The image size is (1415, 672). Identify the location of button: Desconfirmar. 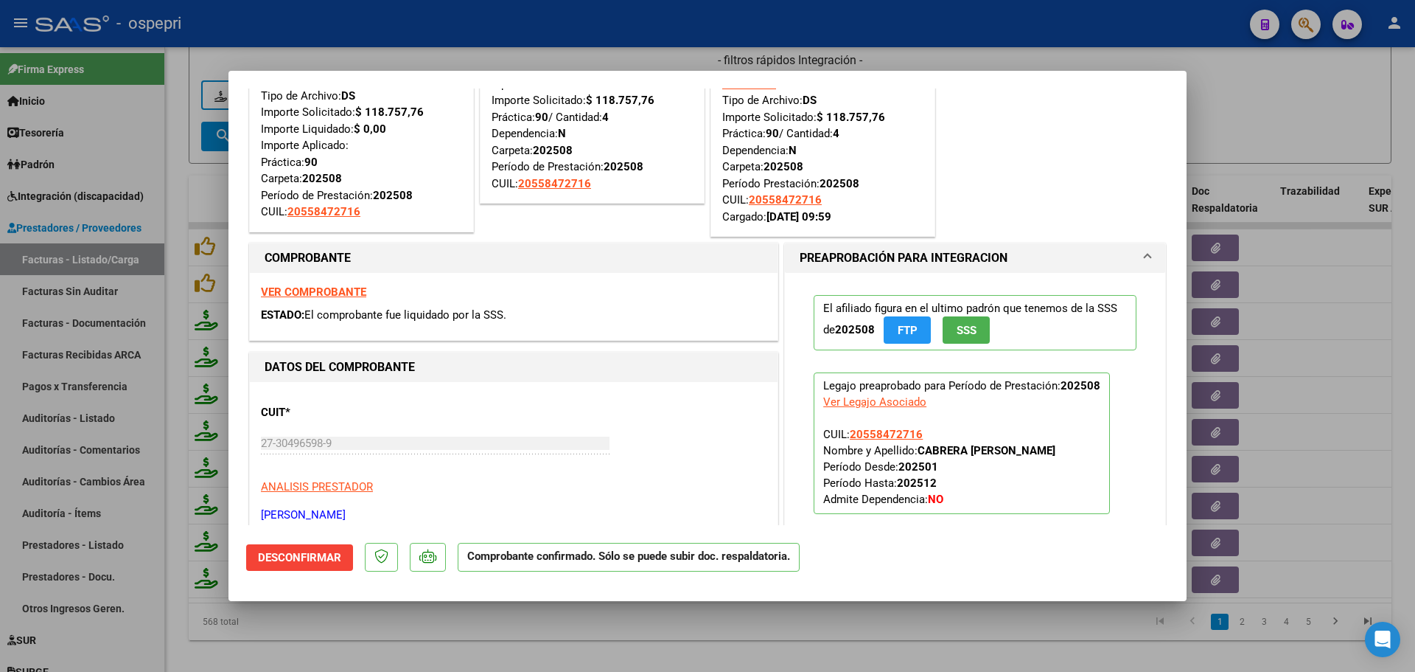
(299, 557).